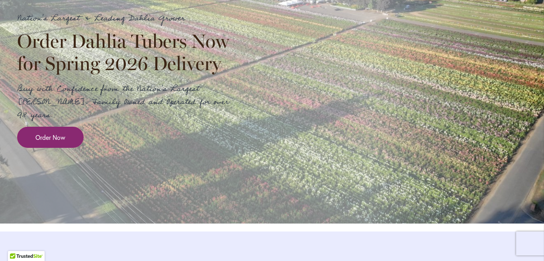 This screenshot has width=544, height=261. Describe the element at coordinates (50, 137) in the screenshot. I see `a: Order Now` at that location.